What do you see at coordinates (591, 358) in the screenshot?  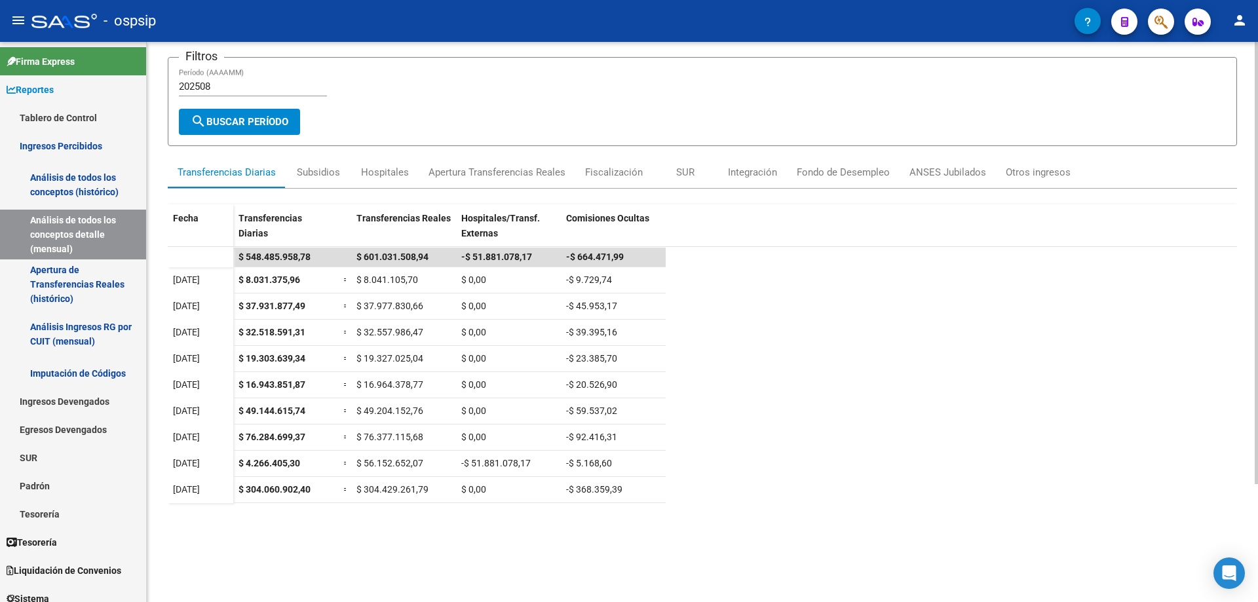 I see `span: -$ 23.385,70` at bounding box center [591, 358].